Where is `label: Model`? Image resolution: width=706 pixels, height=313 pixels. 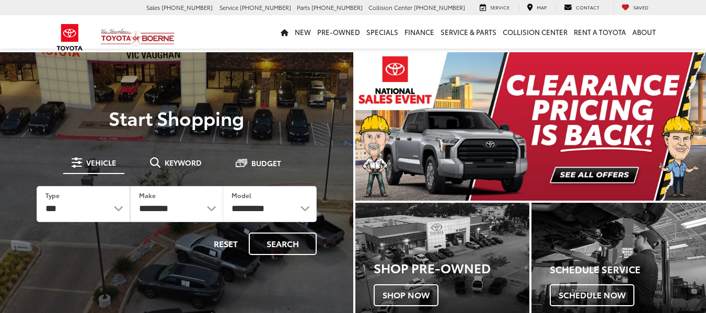 label: Model is located at coordinates (241, 195).